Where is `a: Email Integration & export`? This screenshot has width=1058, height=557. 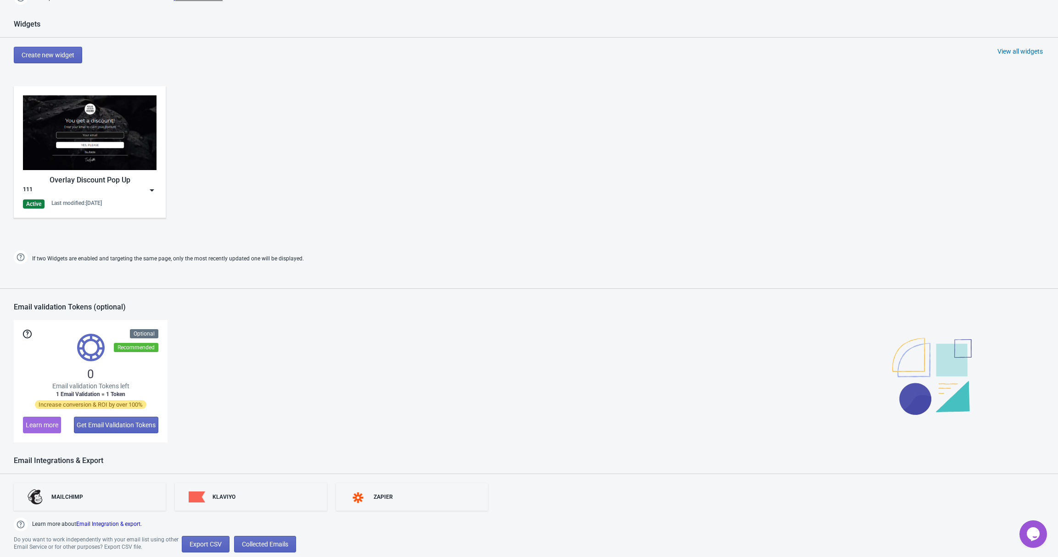
a: Email Integration & export is located at coordinates (108, 524).